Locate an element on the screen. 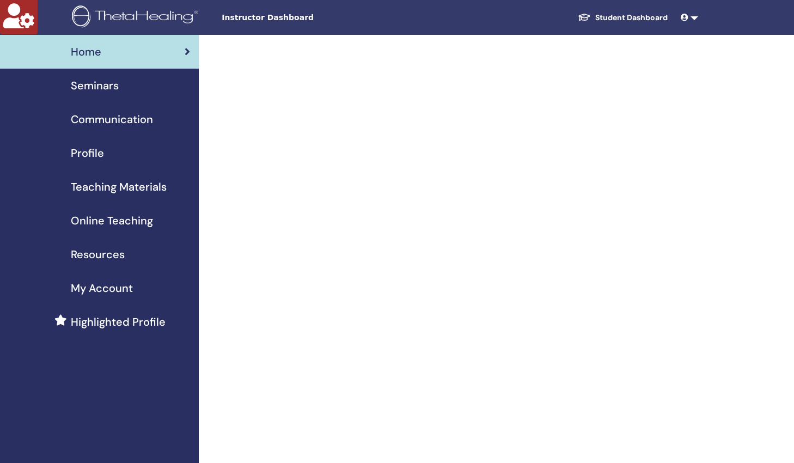 This screenshot has height=463, width=794. span: Teaching Materials is located at coordinates (119, 187).